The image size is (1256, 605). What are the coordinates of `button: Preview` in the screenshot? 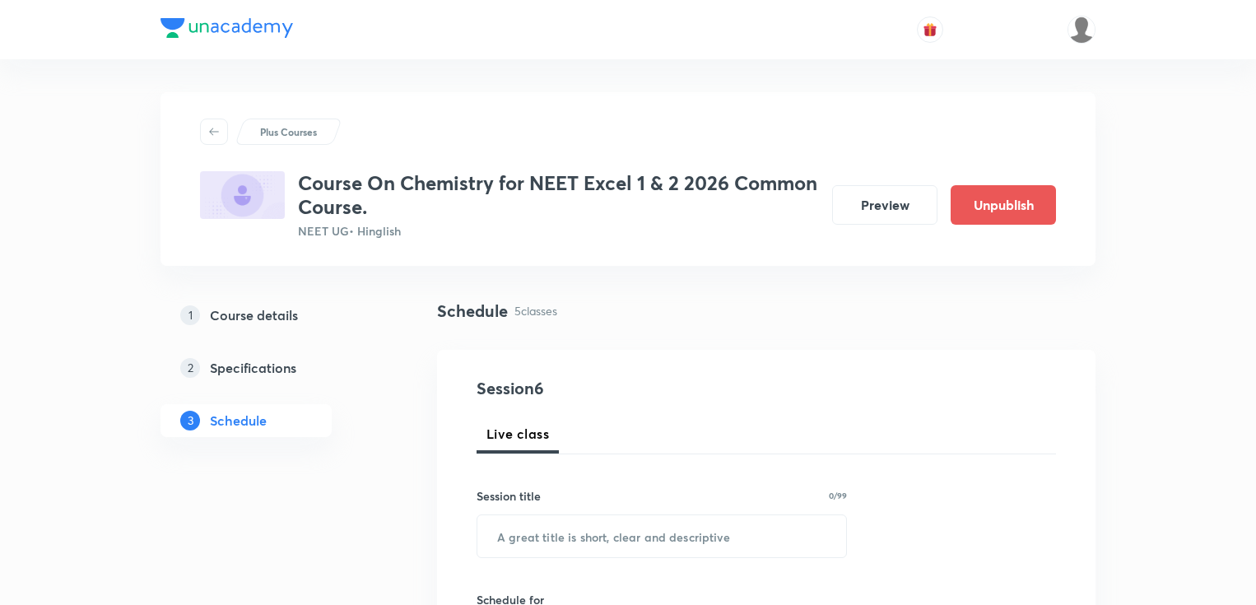 It's located at (884, 205).